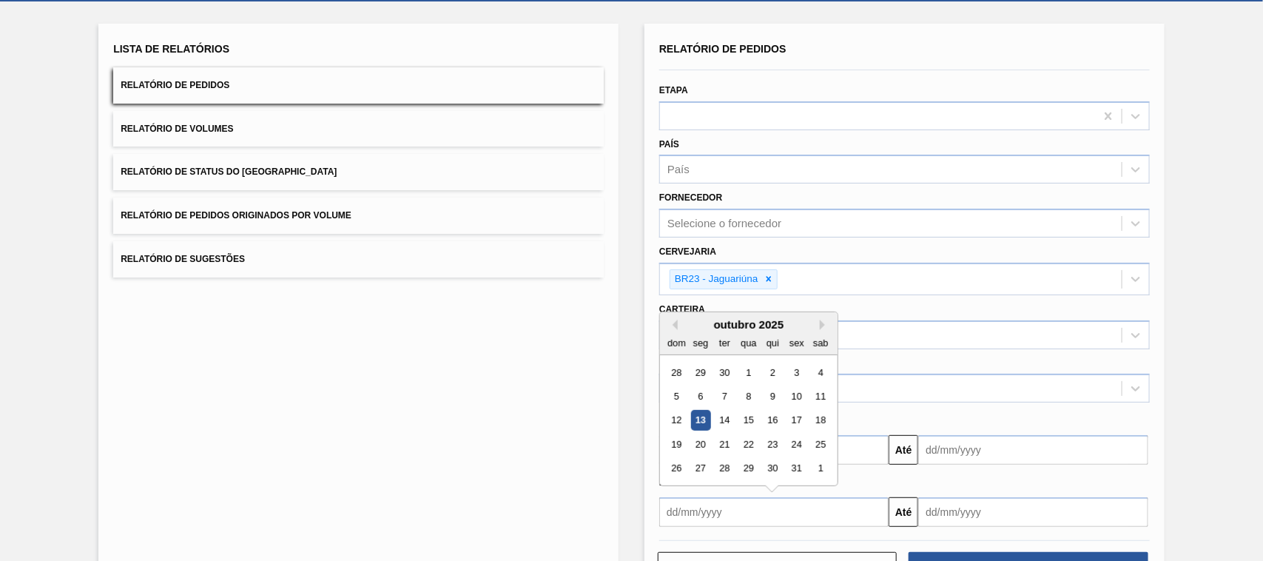  Describe the element at coordinates (676, 396) in the screenshot. I see `div: Choose domingo, 5 de outubro de 2025` at that location.